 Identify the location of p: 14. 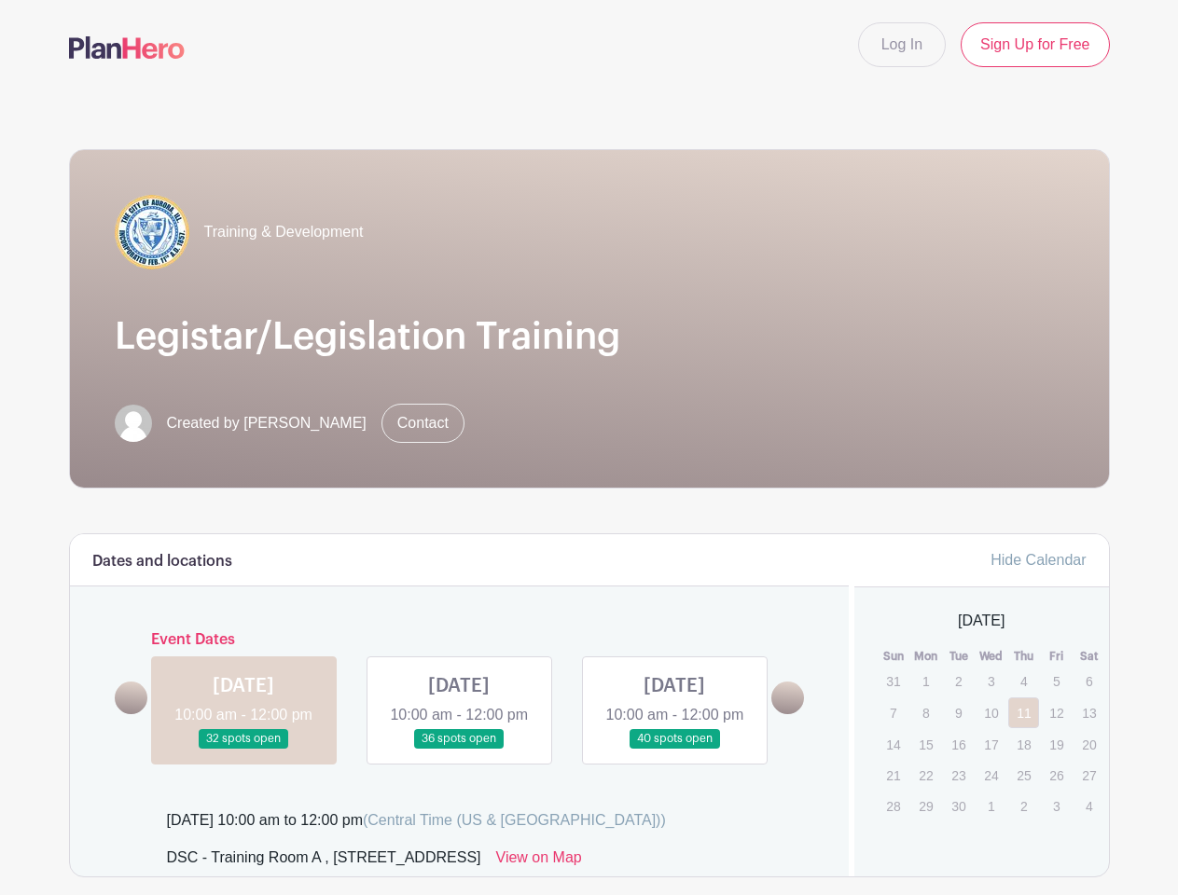
(892, 744).